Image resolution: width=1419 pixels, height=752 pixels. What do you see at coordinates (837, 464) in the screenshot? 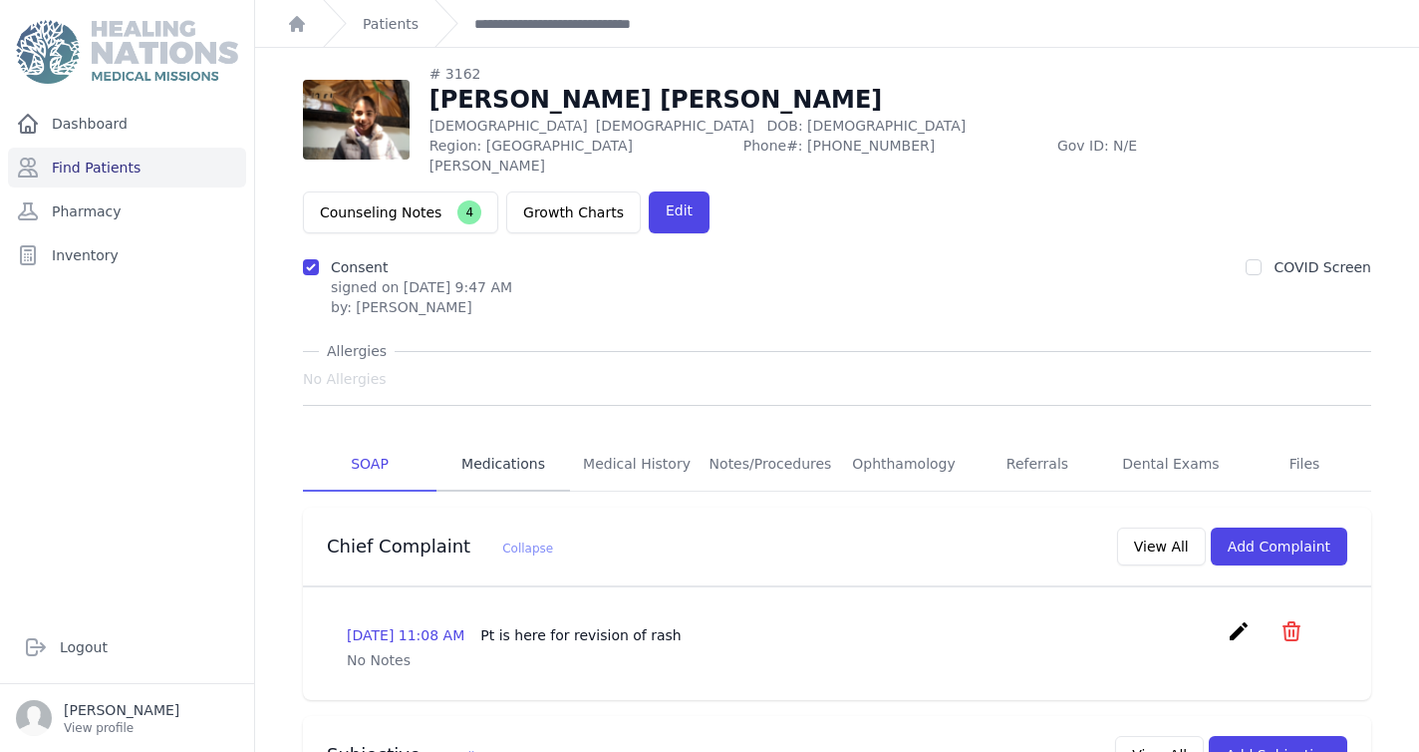
I see `nav: Tabs` at bounding box center [837, 464].